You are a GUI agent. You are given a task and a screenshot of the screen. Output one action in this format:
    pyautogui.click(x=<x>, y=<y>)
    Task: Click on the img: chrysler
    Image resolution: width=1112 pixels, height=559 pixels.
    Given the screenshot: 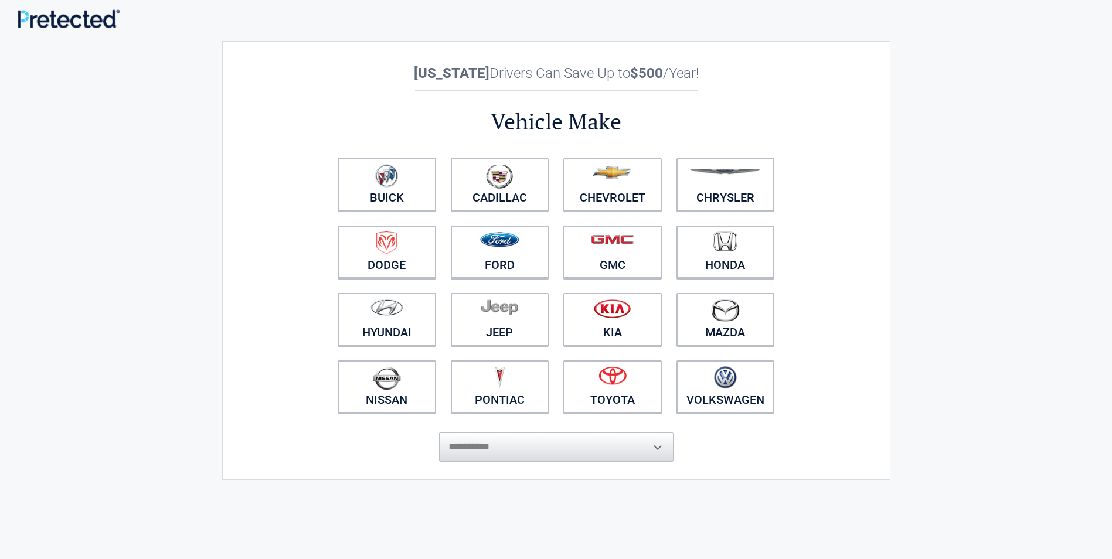 What is the action you would take?
    pyautogui.click(x=725, y=172)
    